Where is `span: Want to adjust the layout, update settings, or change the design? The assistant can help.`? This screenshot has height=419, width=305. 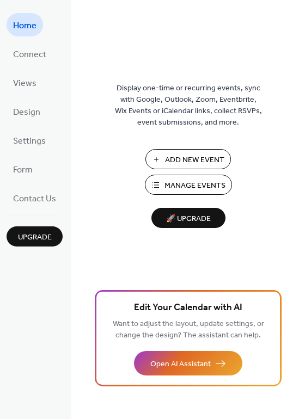
span: Want to adjust the layout, update settings, or change the design? The assistant can help. is located at coordinates (188, 330).